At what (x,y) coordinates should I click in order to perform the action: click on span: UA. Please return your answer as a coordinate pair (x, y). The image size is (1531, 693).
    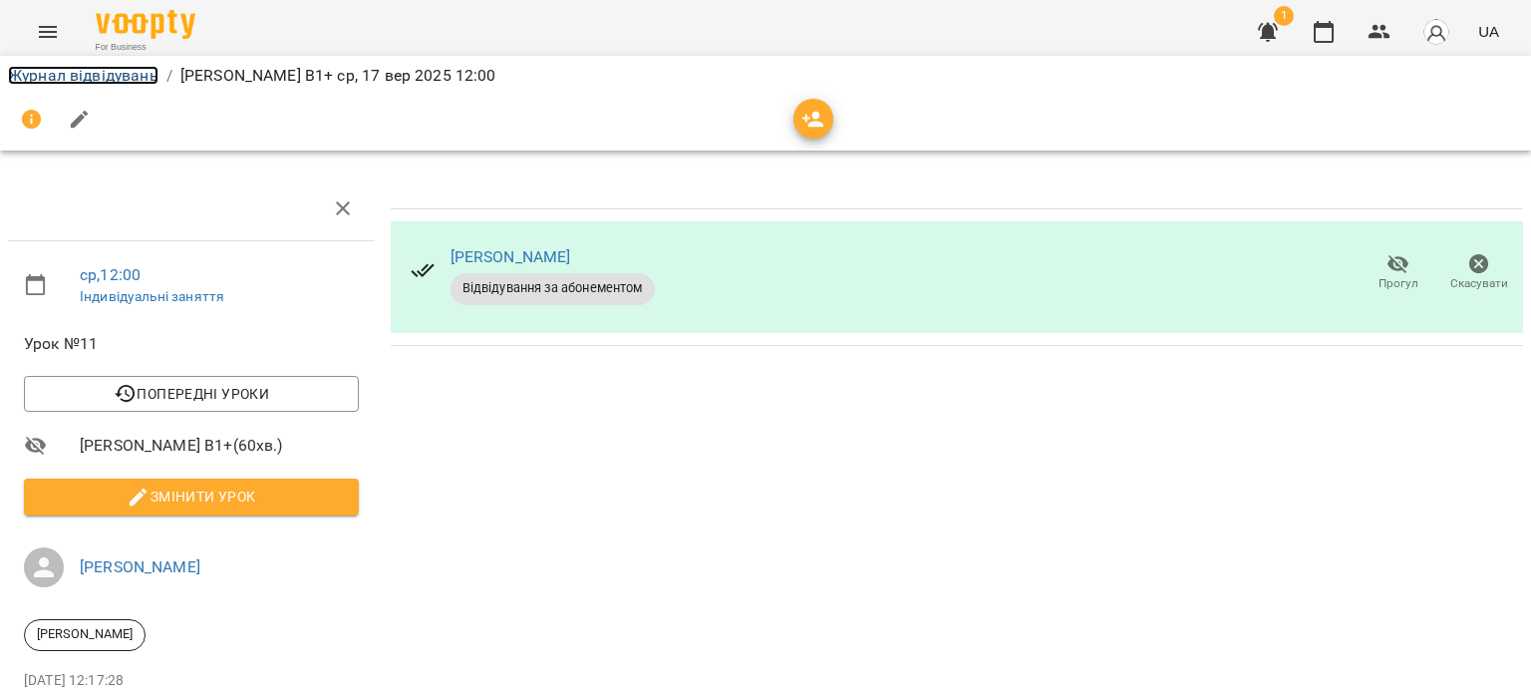
    Looking at the image, I should click on (1488, 31).